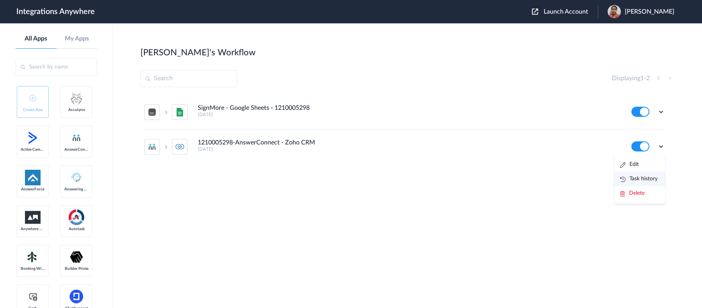 The width and height of the screenshot is (702, 308). What do you see at coordinates (76, 178) in the screenshot?
I see `img: Answering_service.png` at bounding box center [76, 178].